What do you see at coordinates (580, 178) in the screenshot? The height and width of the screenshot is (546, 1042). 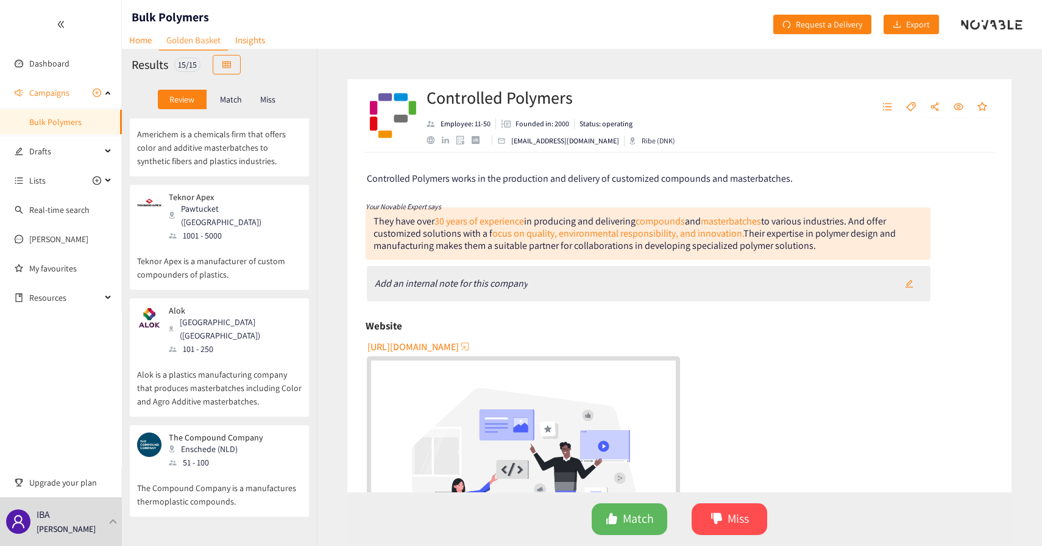 I see `span: Controlled Polymers works in the production and delivery of customized compounds and masterbatches.` at bounding box center [580, 178].